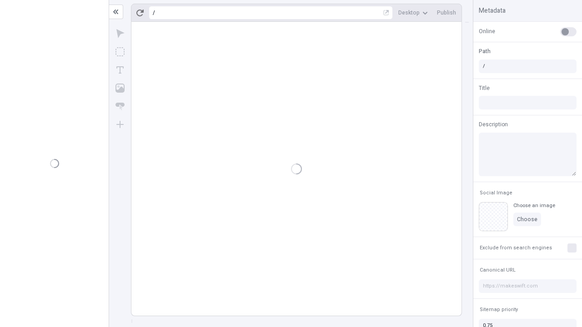 The image size is (582, 327). Describe the element at coordinates (534, 205) in the screenshot. I see `div: Choose an image` at that location.